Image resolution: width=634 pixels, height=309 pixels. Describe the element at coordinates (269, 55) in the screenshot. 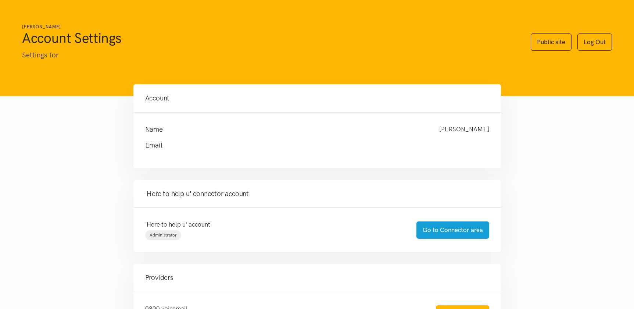

I see `p: Settings for` at that location.